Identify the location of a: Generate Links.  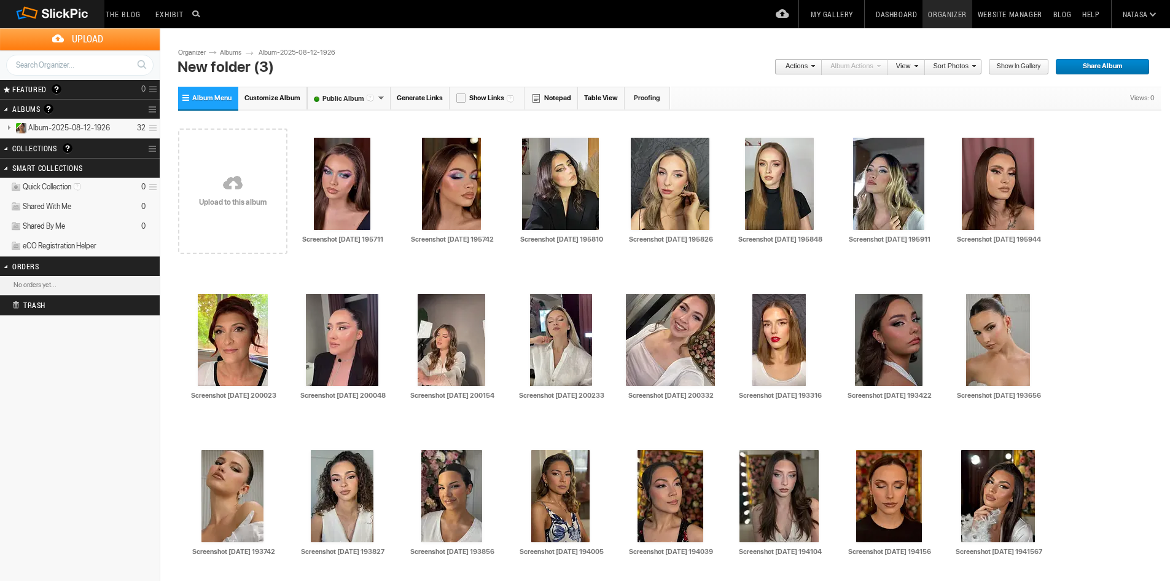
(420, 98).